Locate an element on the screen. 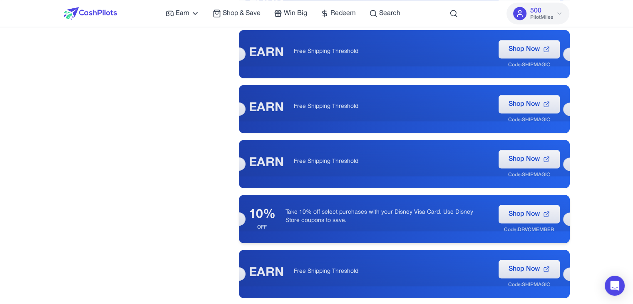 Image resolution: width=633 pixels, height=304 pixels. a: Earn is located at coordinates (182, 13).